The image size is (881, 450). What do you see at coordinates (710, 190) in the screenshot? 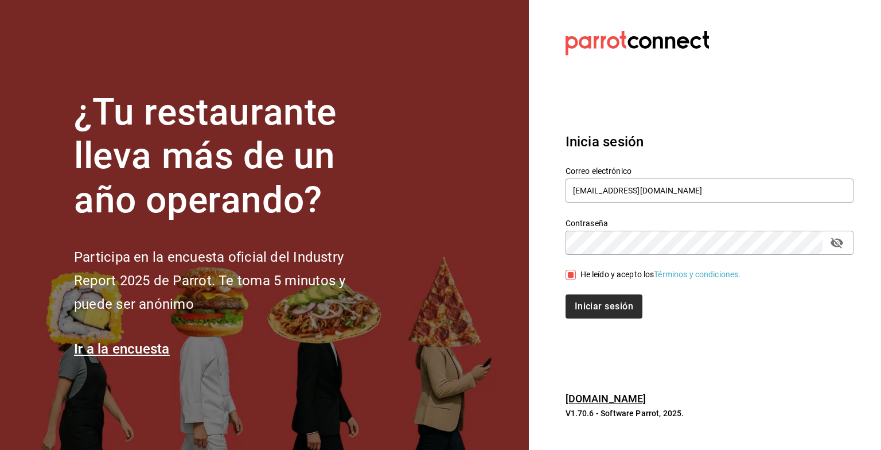
I see `input: Ingresa tu correo electrónico` at bounding box center [710, 190].